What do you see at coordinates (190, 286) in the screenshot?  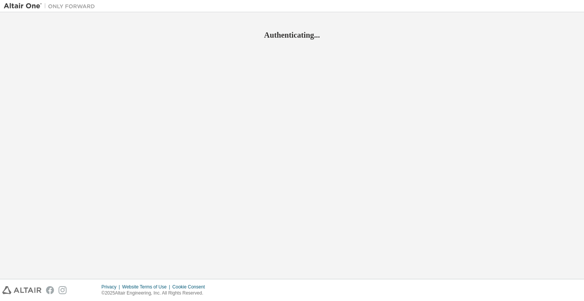 I see `div: Cookie Consent` at bounding box center [190, 286].